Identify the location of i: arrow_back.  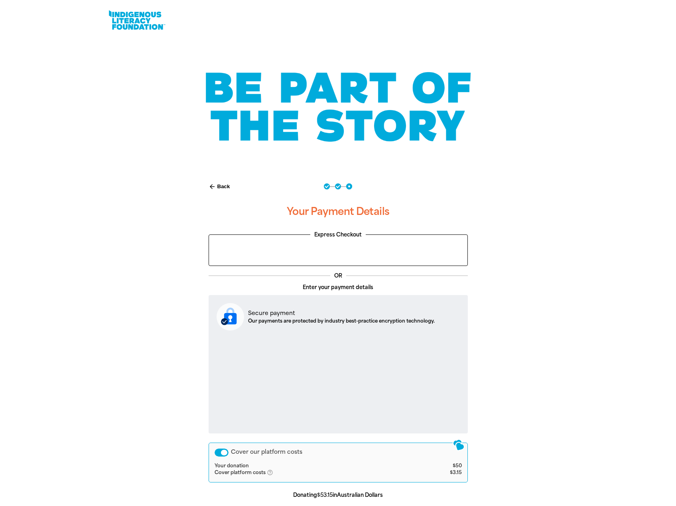
(212, 187).